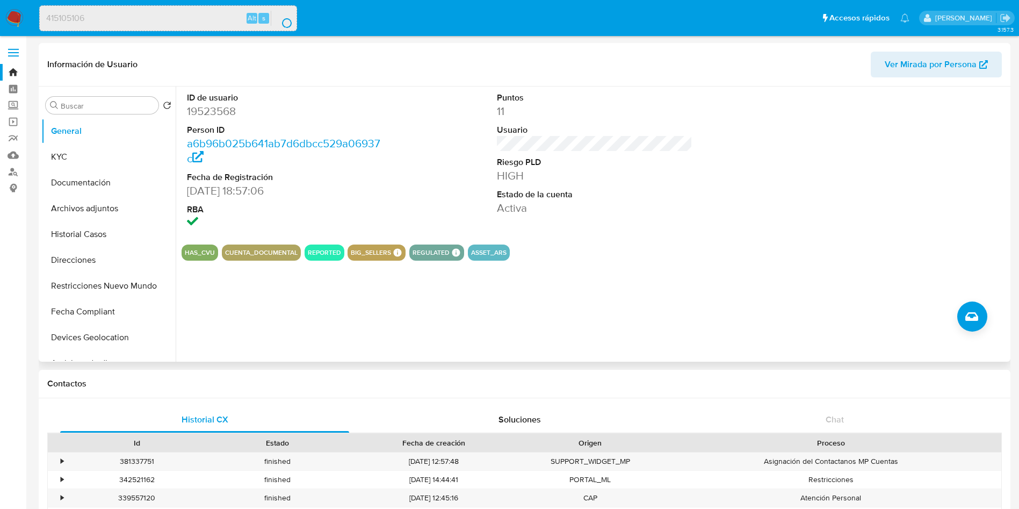 The image size is (1019, 509). I want to click on dt: Person ID, so click(285, 130).